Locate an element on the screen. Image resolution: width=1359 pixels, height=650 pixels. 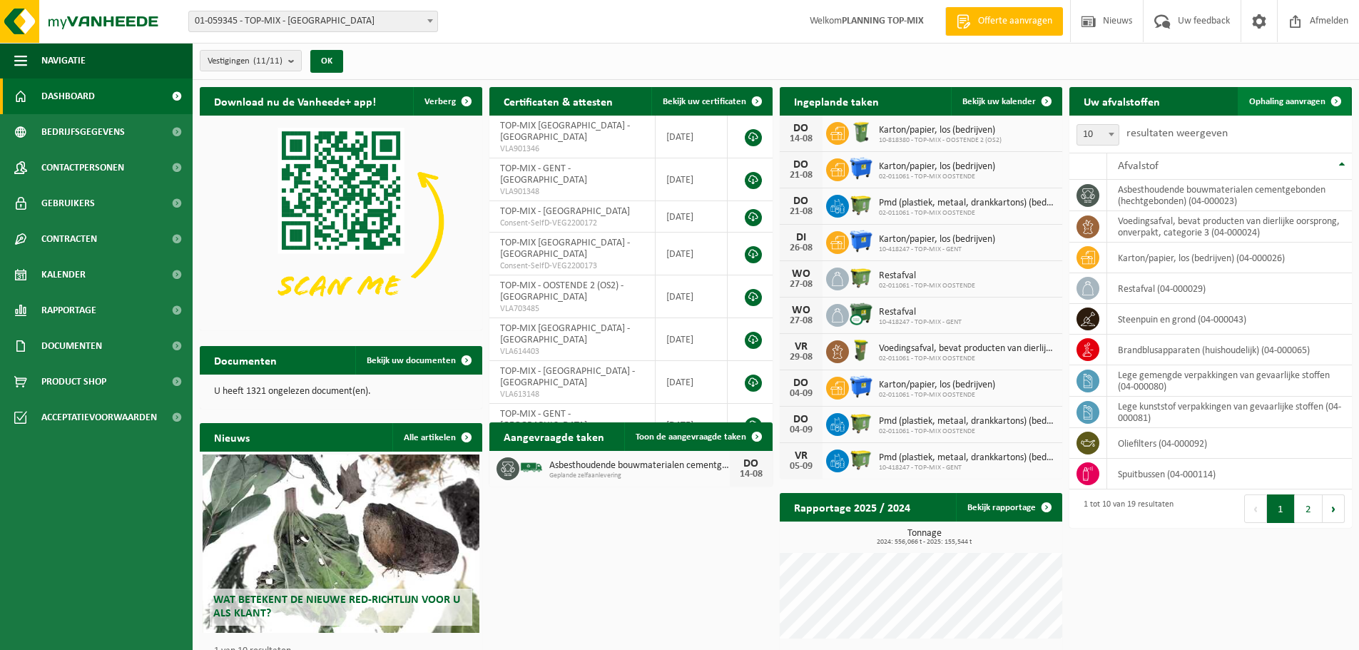
span: 01-059345 - TOP-MIX - Oostende is located at coordinates (313, 21).